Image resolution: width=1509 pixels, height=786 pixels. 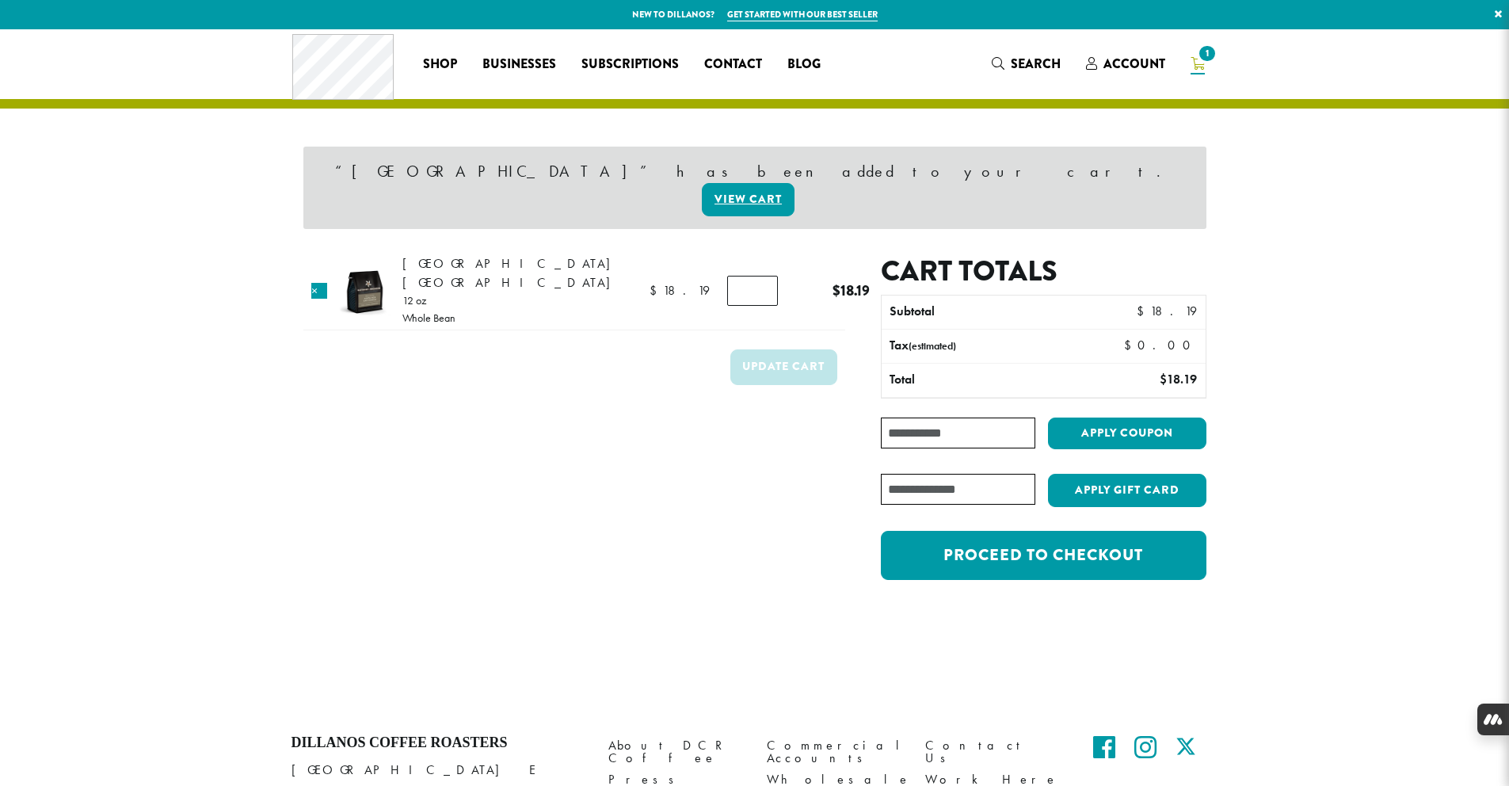 What do you see at coordinates (804, 64) in the screenshot?
I see `span: Blog` at bounding box center [804, 64].